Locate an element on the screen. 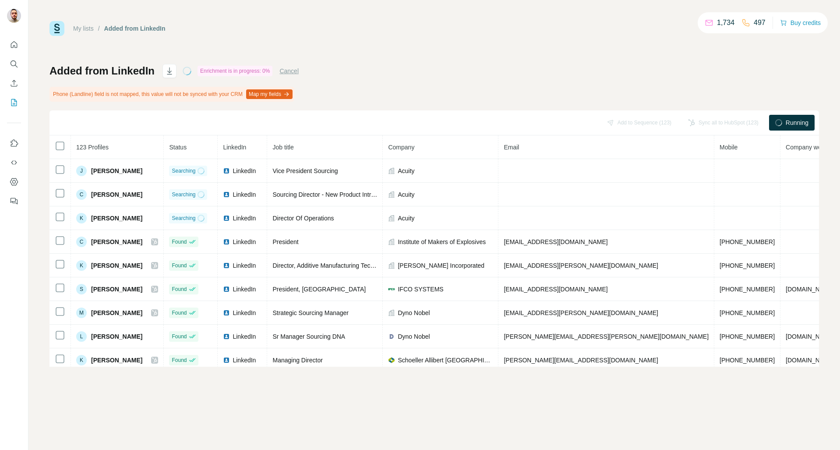  div: S is located at coordinates (81, 289).